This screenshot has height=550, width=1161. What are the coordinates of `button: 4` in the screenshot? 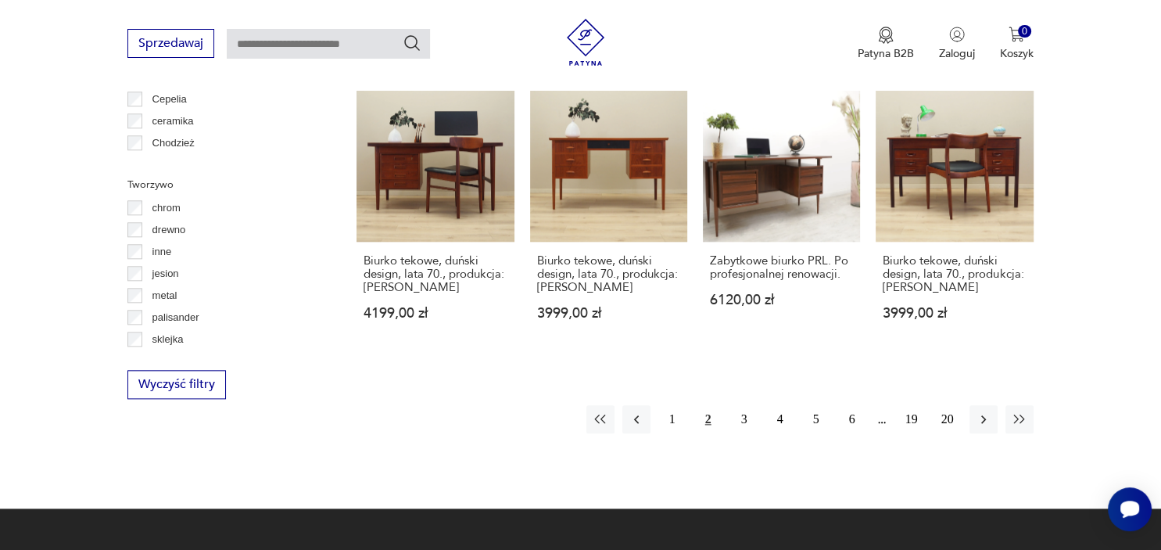 It's located at (780, 419).